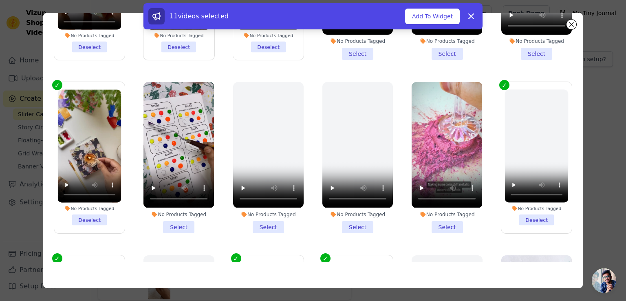 The image size is (626, 301). What do you see at coordinates (604, 280) in the screenshot?
I see `a: Open chat` at bounding box center [604, 280].